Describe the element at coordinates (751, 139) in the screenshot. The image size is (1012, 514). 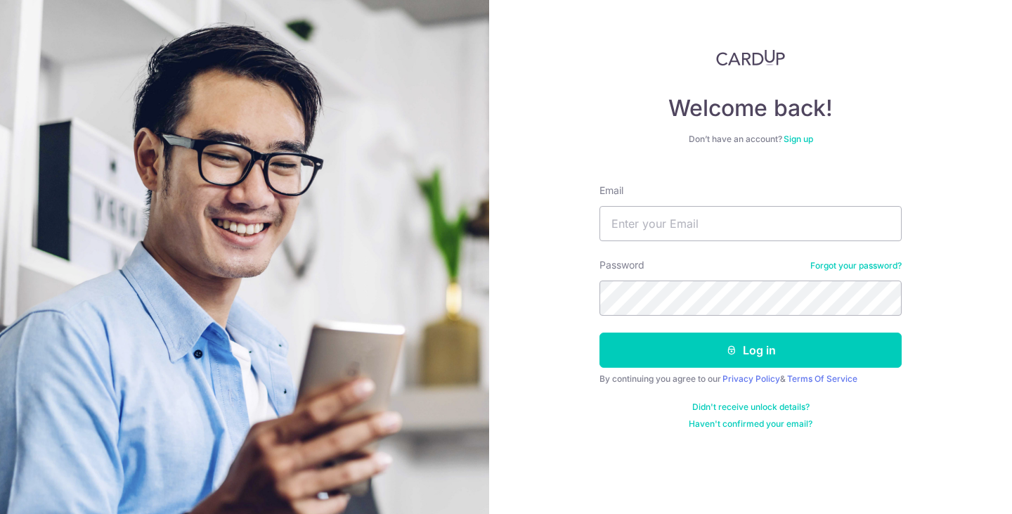
I see `div: Don’t have an account?` at that location.